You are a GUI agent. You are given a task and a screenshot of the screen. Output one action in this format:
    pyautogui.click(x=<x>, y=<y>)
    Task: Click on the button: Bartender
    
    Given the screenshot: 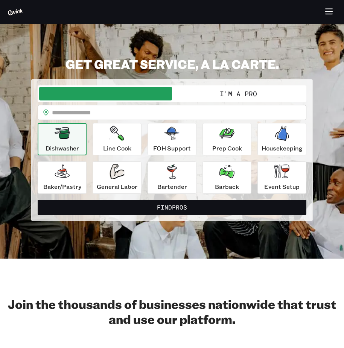 What is the action you would take?
    pyautogui.click(x=172, y=178)
    